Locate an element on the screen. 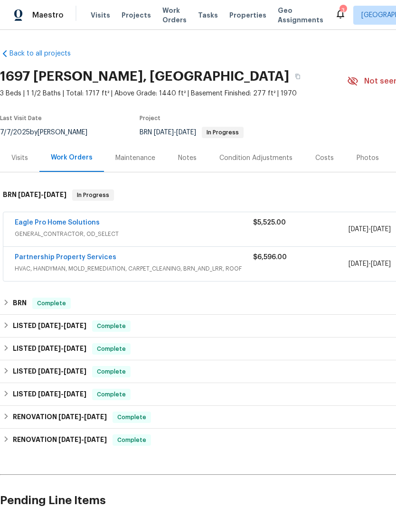 This screenshot has height=516, width=396. span: HVAC, HANDYMAN, MOLD_REMEDIATION, CARPET_CLEANING, BRN_AND_LRR, ROOF is located at coordinates (134, 269).